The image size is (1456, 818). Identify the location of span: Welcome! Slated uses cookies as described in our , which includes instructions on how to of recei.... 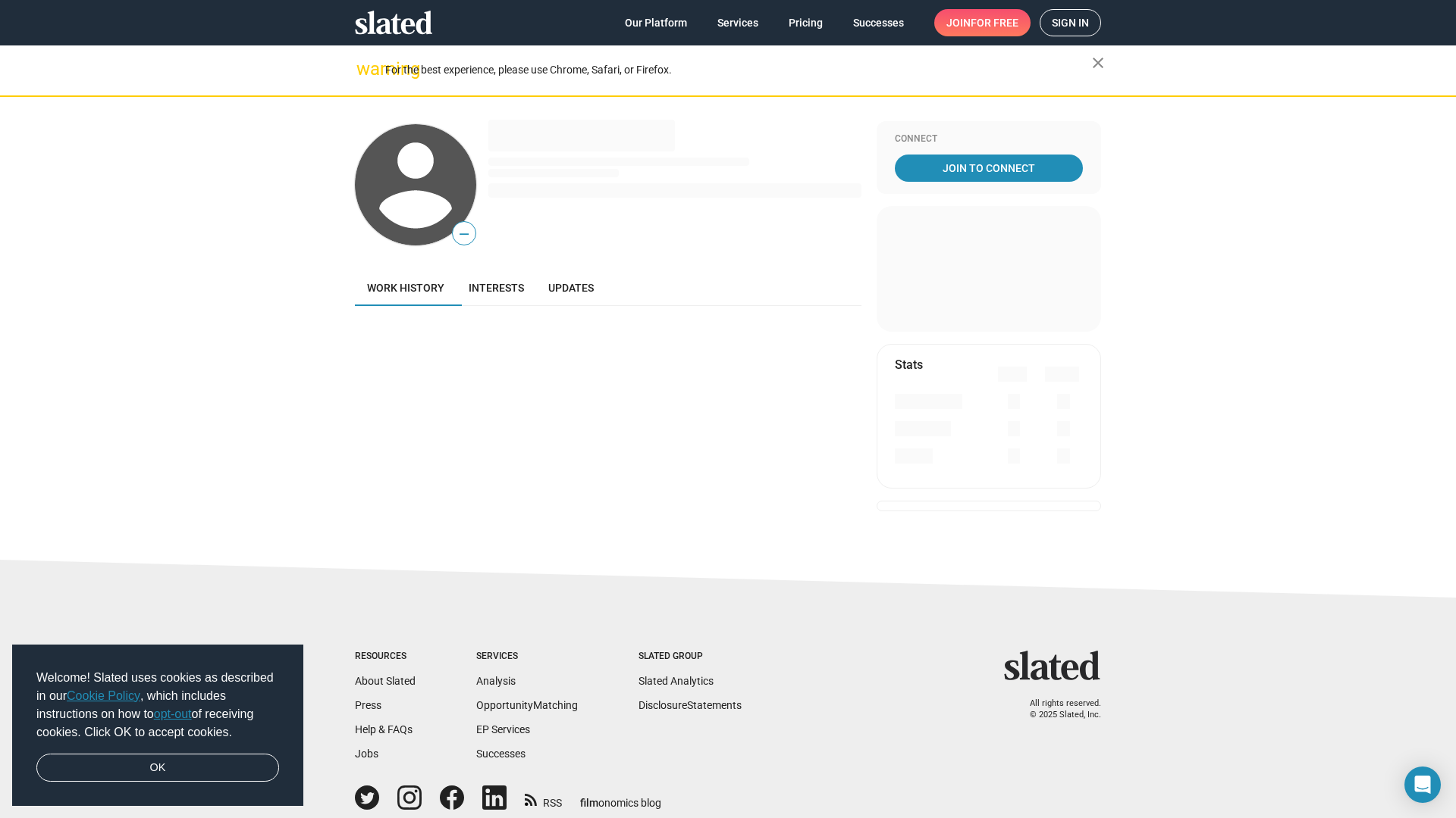
(157, 706).